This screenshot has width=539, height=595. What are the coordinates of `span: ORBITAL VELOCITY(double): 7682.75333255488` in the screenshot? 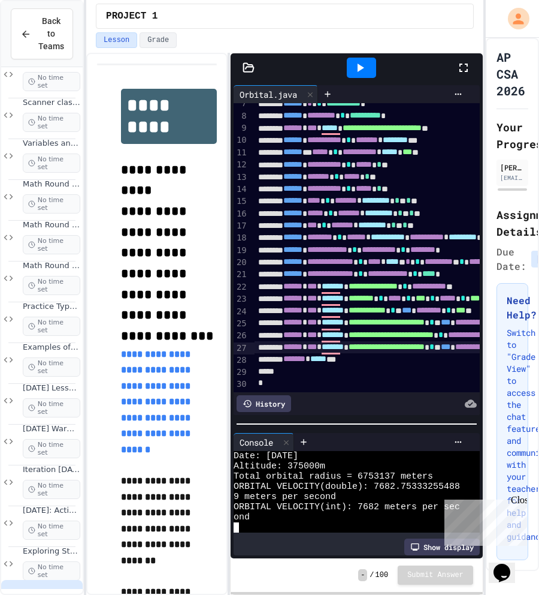 It's located at (347, 486).